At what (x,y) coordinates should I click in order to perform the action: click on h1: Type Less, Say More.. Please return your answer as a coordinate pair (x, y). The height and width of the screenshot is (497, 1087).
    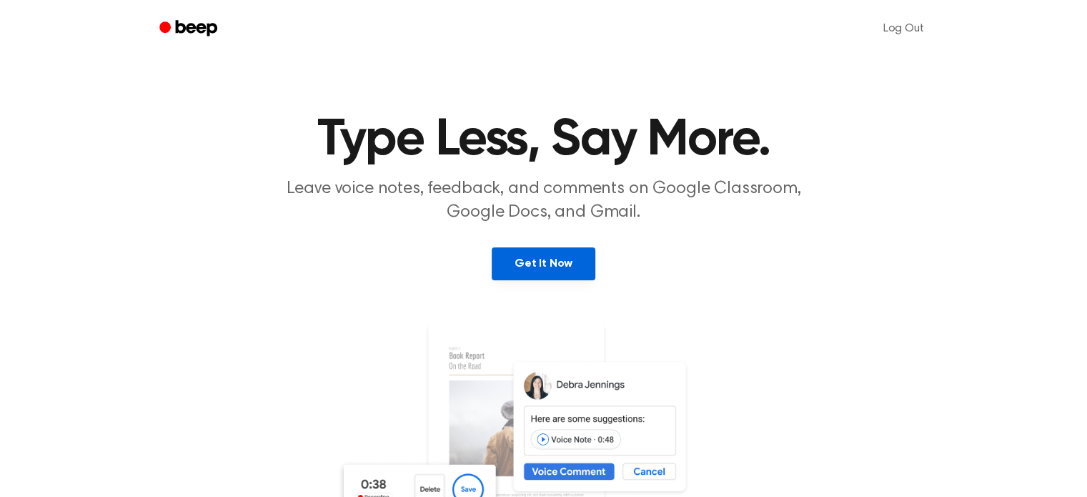
    Looking at the image, I should click on (544, 140).